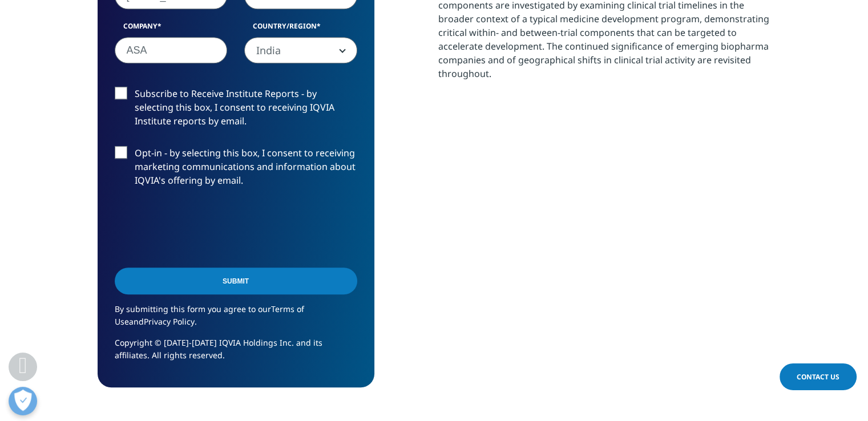  Describe the element at coordinates (818, 377) in the screenshot. I see `span: Contact Us` at that location.